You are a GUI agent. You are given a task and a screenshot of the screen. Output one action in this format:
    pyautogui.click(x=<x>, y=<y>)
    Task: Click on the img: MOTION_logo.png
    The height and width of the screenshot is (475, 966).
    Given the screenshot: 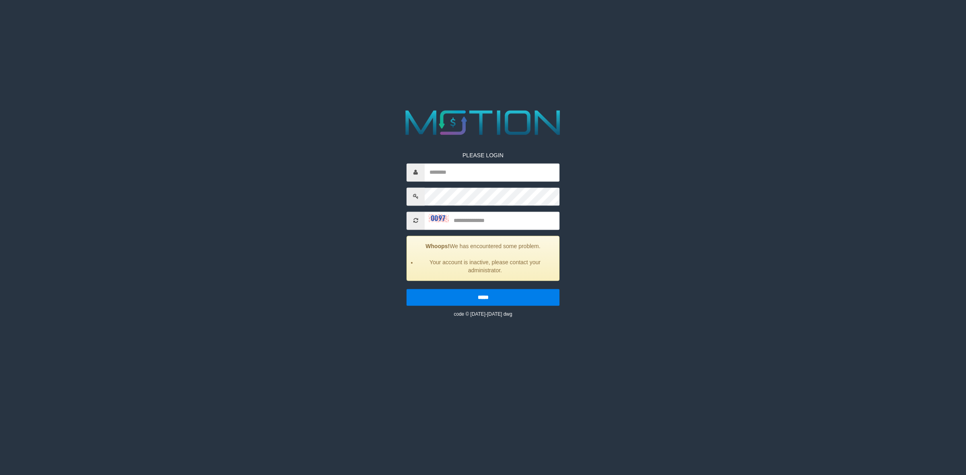 What is the action you would take?
    pyautogui.click(x=483, y=122)
    